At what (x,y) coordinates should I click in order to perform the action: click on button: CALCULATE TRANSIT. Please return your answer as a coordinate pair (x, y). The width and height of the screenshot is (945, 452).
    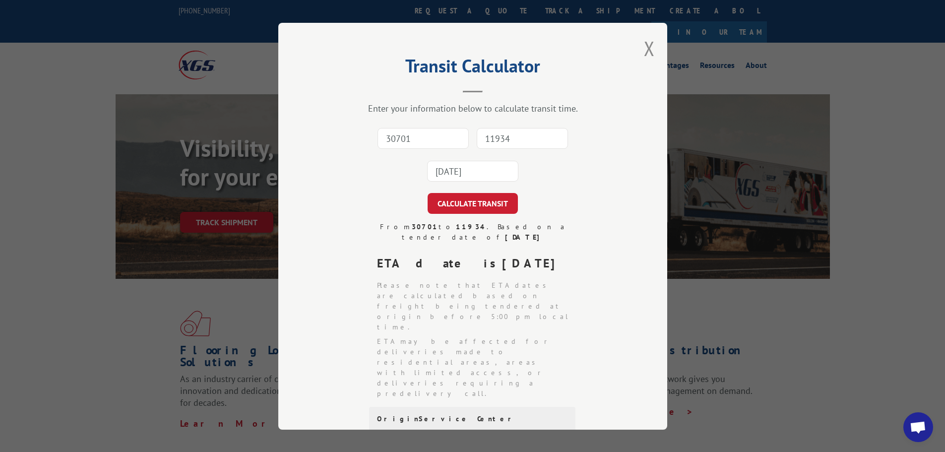
    Looking at the image, I should click on (473, 203).